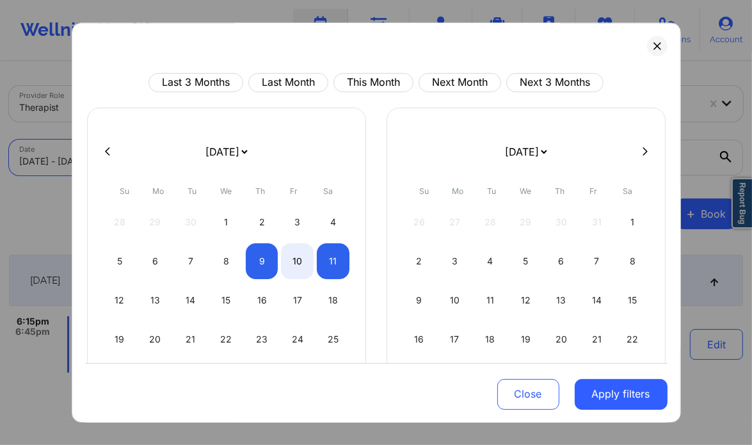 The width and height of the screenshot is (752, 445). Describe the element at coordinates (226, 261) in the screenshot. I see `div: Wed Oct 08 2025` at that location.